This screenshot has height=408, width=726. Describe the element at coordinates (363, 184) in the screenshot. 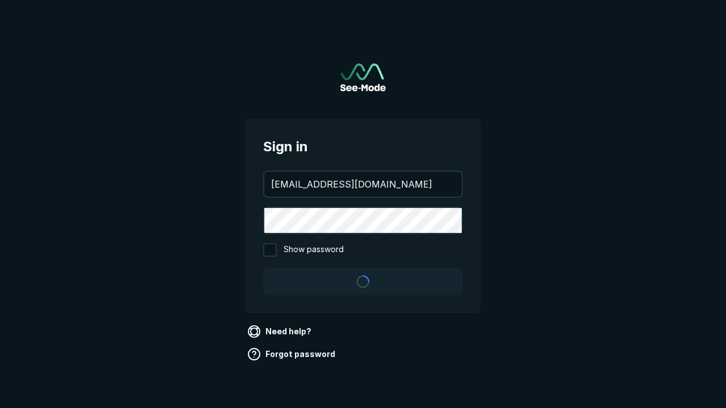

I see `input: your@email.com` at that location.